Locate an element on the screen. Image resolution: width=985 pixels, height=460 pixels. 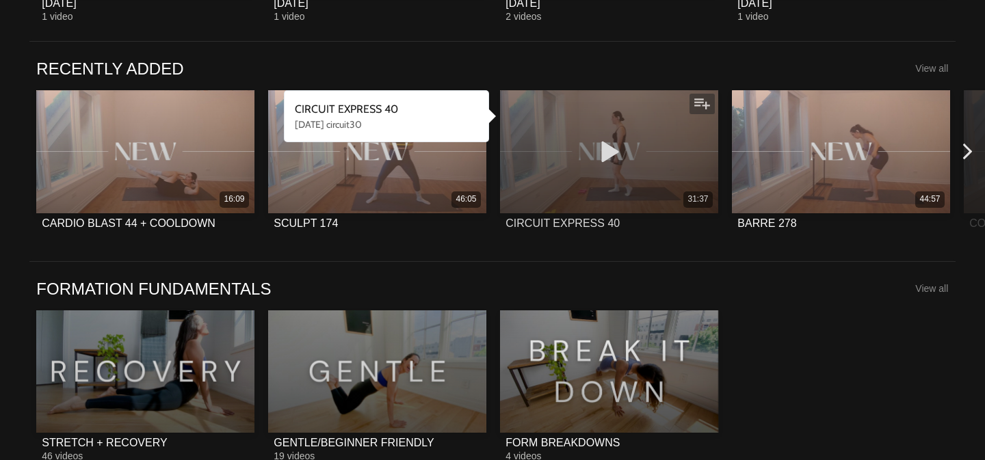
div: STRETCH + RECOVERY is located at coordinates (104, 442).